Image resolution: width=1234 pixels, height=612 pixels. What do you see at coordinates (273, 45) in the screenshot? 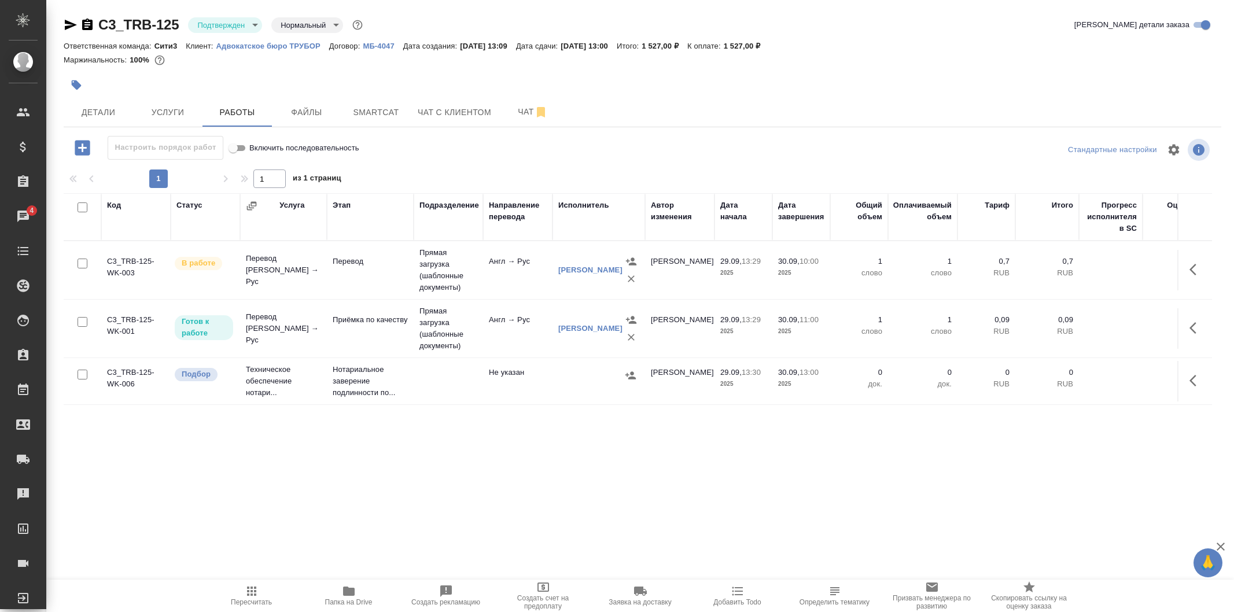
I see `a: Адвокатское бюро ТРУБОР` at bounding box center [273, 45].